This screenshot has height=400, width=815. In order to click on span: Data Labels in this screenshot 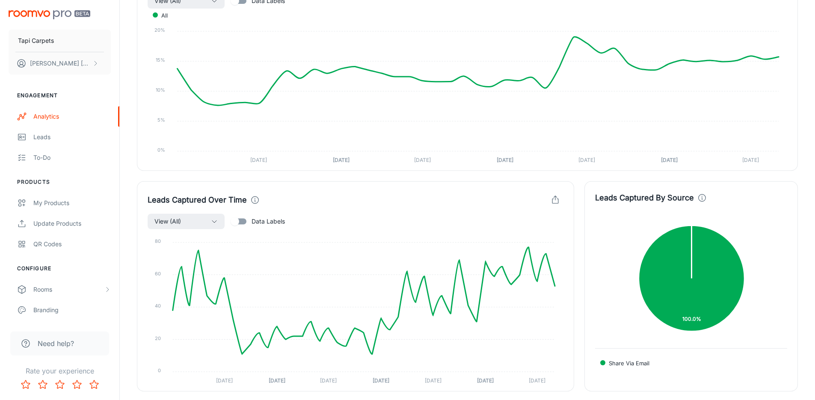, I will do `click(268, 221)`.